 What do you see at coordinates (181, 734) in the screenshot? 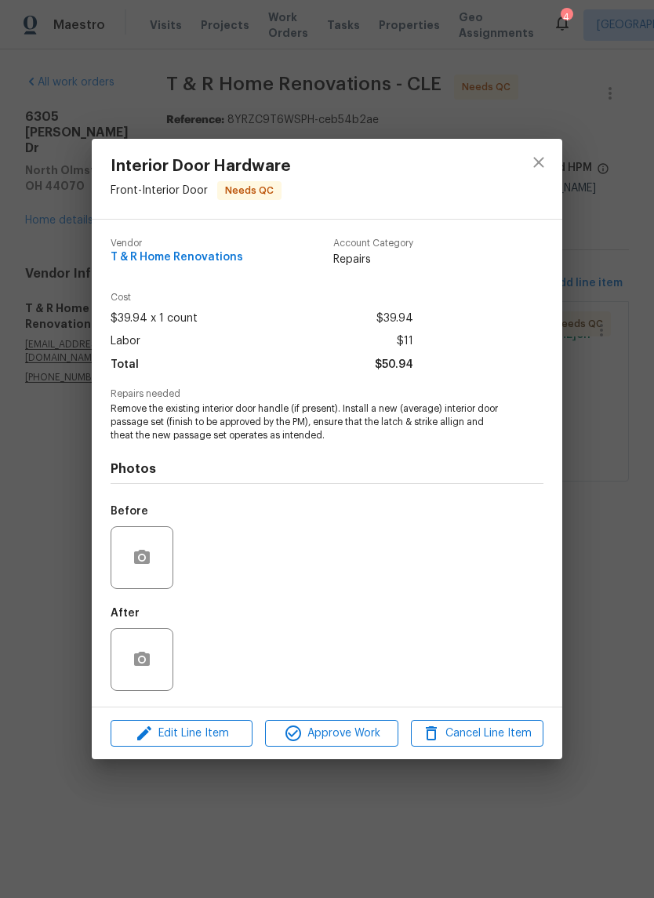
I see `button: Edit Line Item` at bounding box center [181, 734].